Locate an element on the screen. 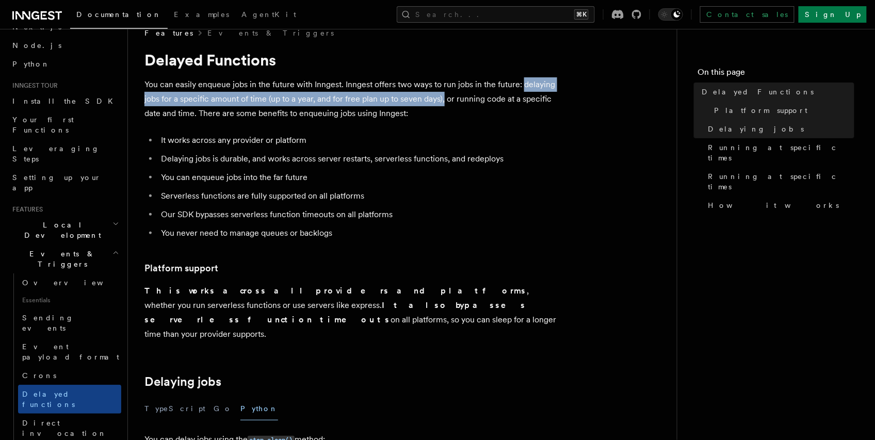 The width and height of the screenshot is (875, 440). li: You can enqueue jobs into the far future is located at coordinates (358, 177).